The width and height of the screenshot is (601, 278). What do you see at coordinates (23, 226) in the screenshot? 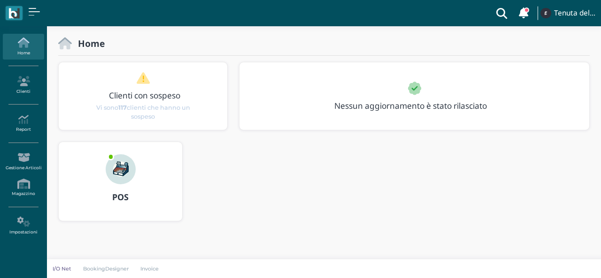
I see `a: Impostazioni` at bounding box center [23, 226].